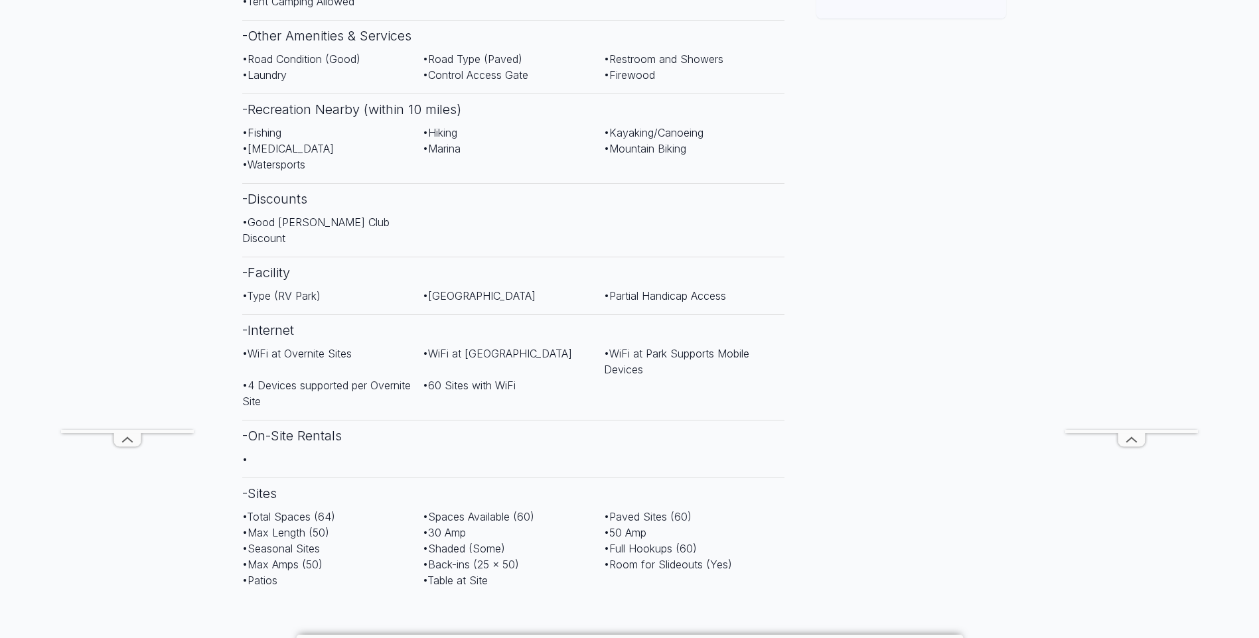 The width and height of the screenshot is (1259, 638). Describe the element at coordinates (664, 59) in the screenshot. I see `span: • Restroom and Showers` at that location.